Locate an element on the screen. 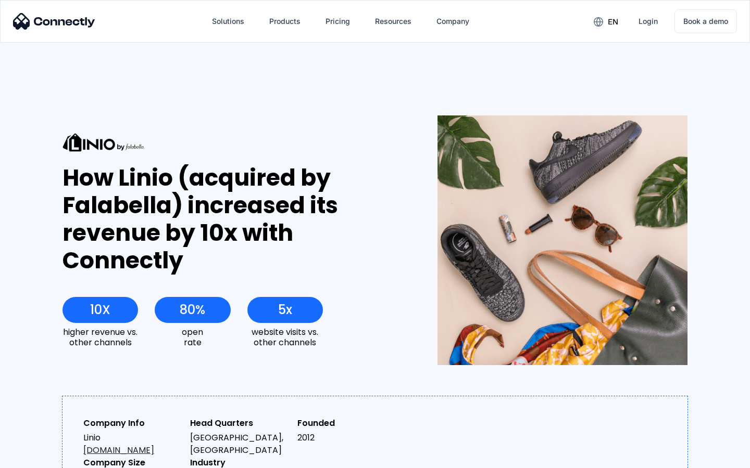 The width and height of the screenshot is (750, 468). a: Book a demo is located at coordinates (705, 21).